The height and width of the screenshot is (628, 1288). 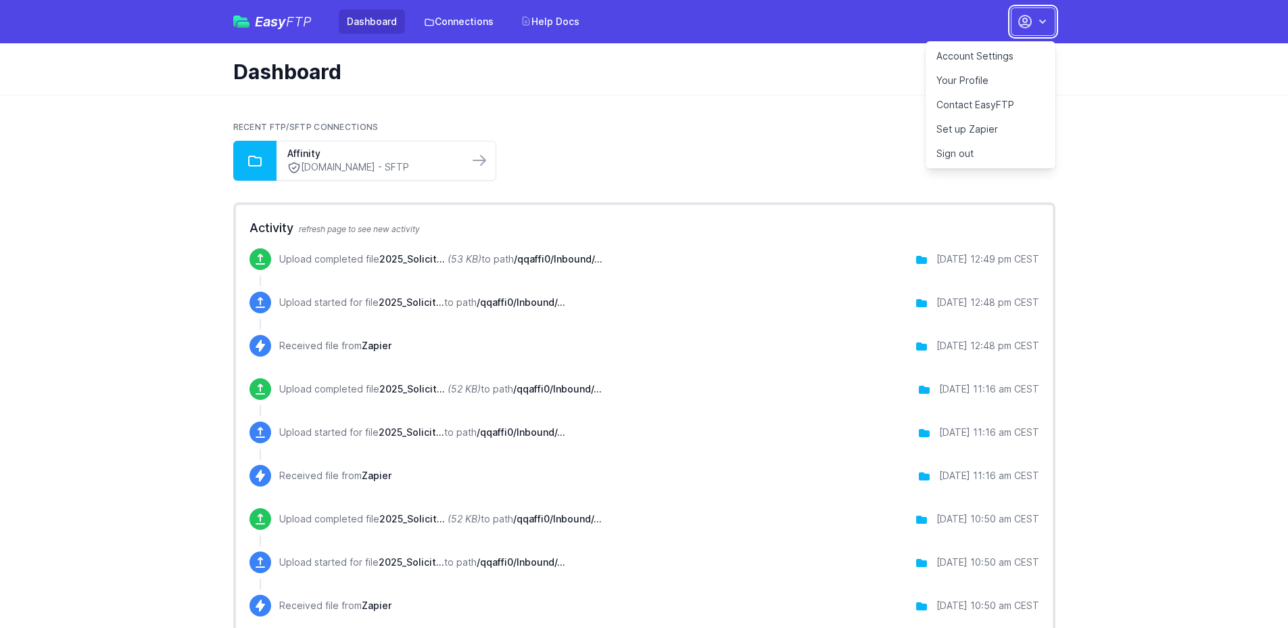 I want to click on a: Account Settings, so click(x=991, y=56).